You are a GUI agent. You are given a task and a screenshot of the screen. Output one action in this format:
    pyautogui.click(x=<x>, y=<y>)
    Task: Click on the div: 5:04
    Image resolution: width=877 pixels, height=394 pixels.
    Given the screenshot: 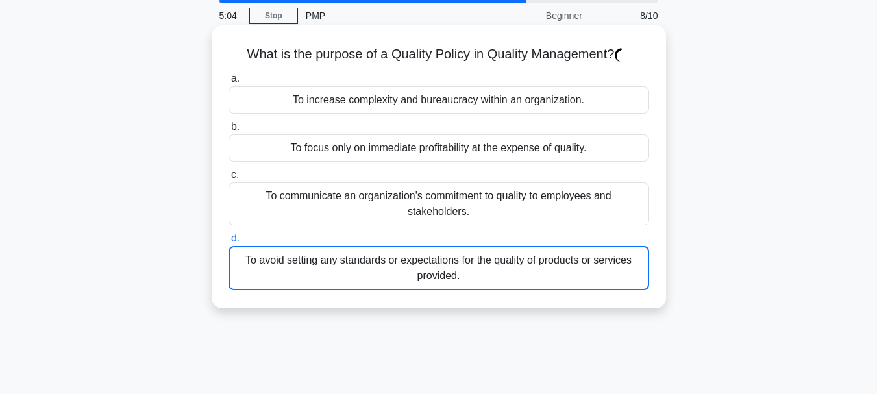 What is the action you would take?
    pyautogui.click(x=230, y=16)
    